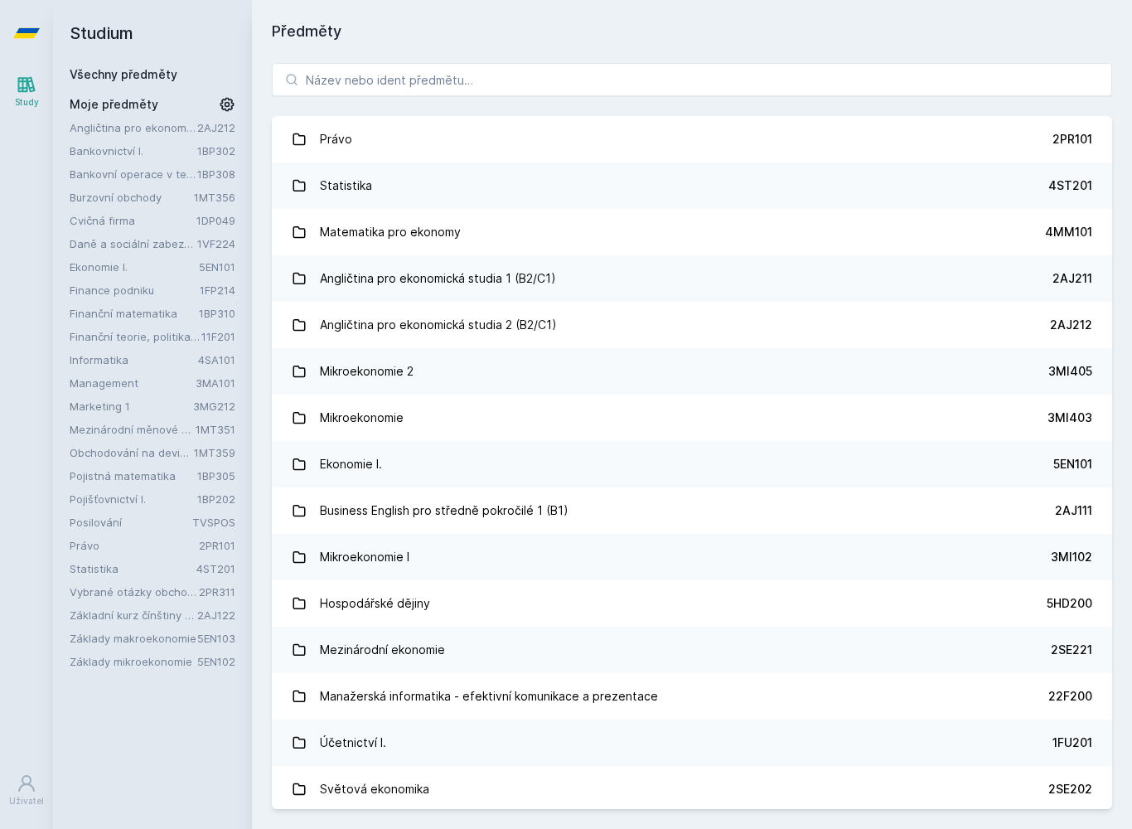  I want to click on div: Účetnictví I., so click(353, 743).